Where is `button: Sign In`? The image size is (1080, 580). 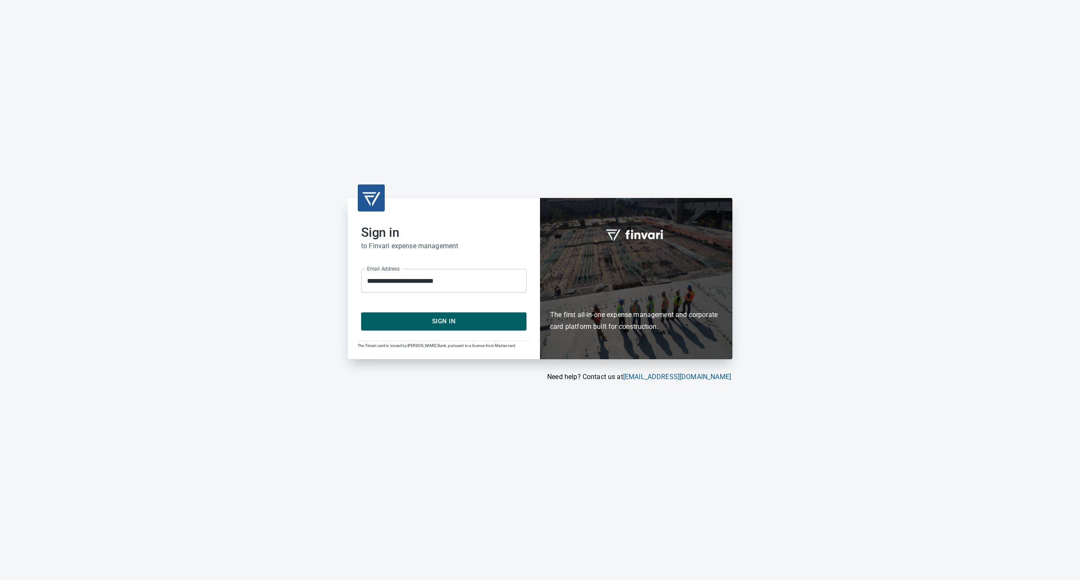 button: Sign In is located at coordinates (444, 321).